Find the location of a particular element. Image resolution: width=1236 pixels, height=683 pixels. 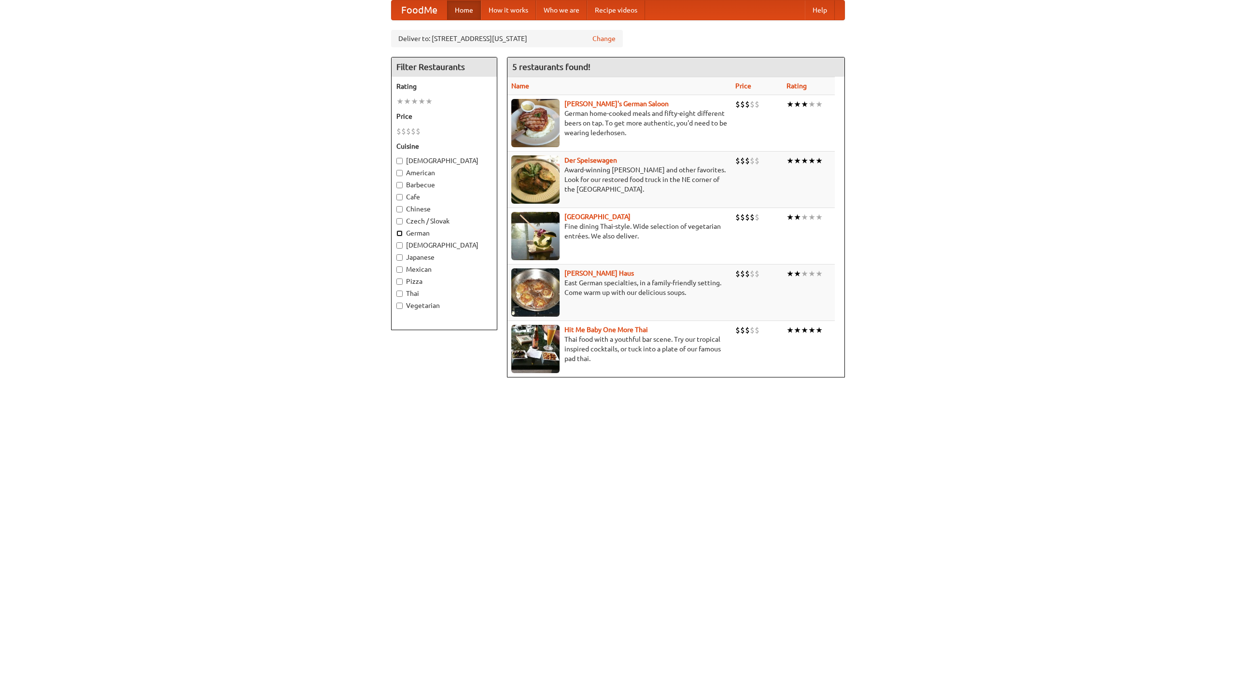

img: satay.jpg is located at coordinates (535, 236).